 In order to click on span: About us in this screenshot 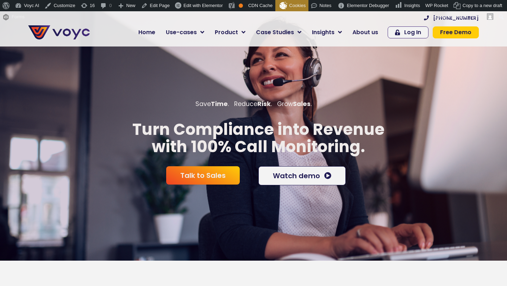, I will do `click(365, 32)`.